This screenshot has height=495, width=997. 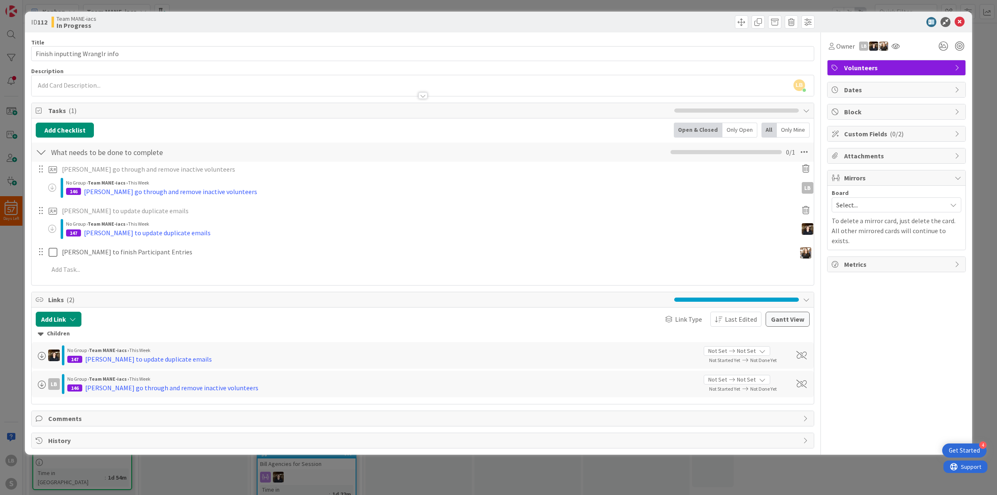 What do you see at coordinates (897, 134) in the screenshot?
I see `span: Custom Fields` at bounding box center [897, 134].